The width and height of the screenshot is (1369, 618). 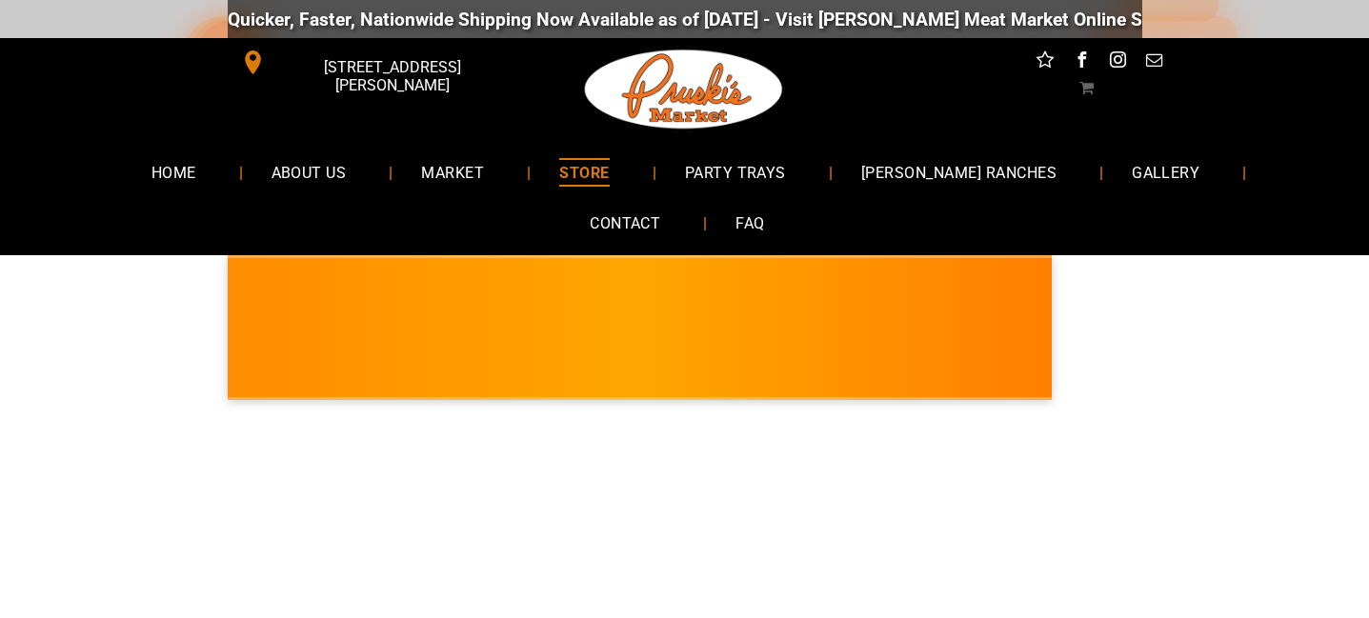 I want to click on a: instagram, so click(x=1117, y=62).